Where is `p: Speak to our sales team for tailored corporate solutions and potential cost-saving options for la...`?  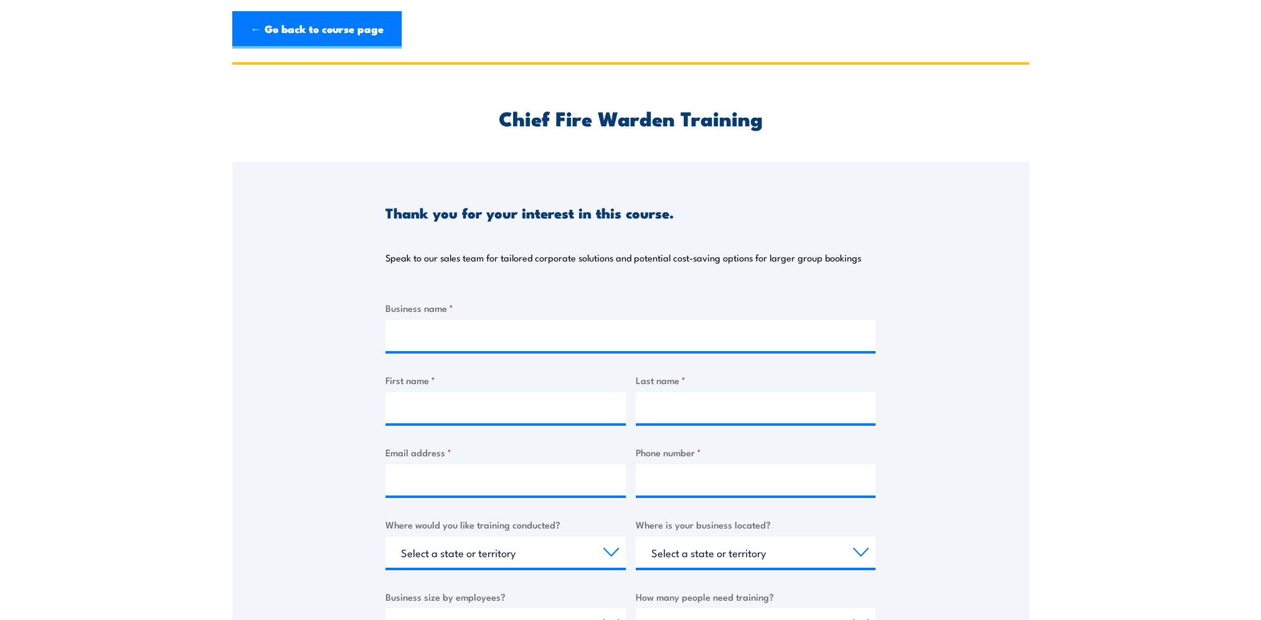
p: Speak to our sales team for tailored corporate solutions and potential cost-saving options for la... is located at coordinates (623, 258).